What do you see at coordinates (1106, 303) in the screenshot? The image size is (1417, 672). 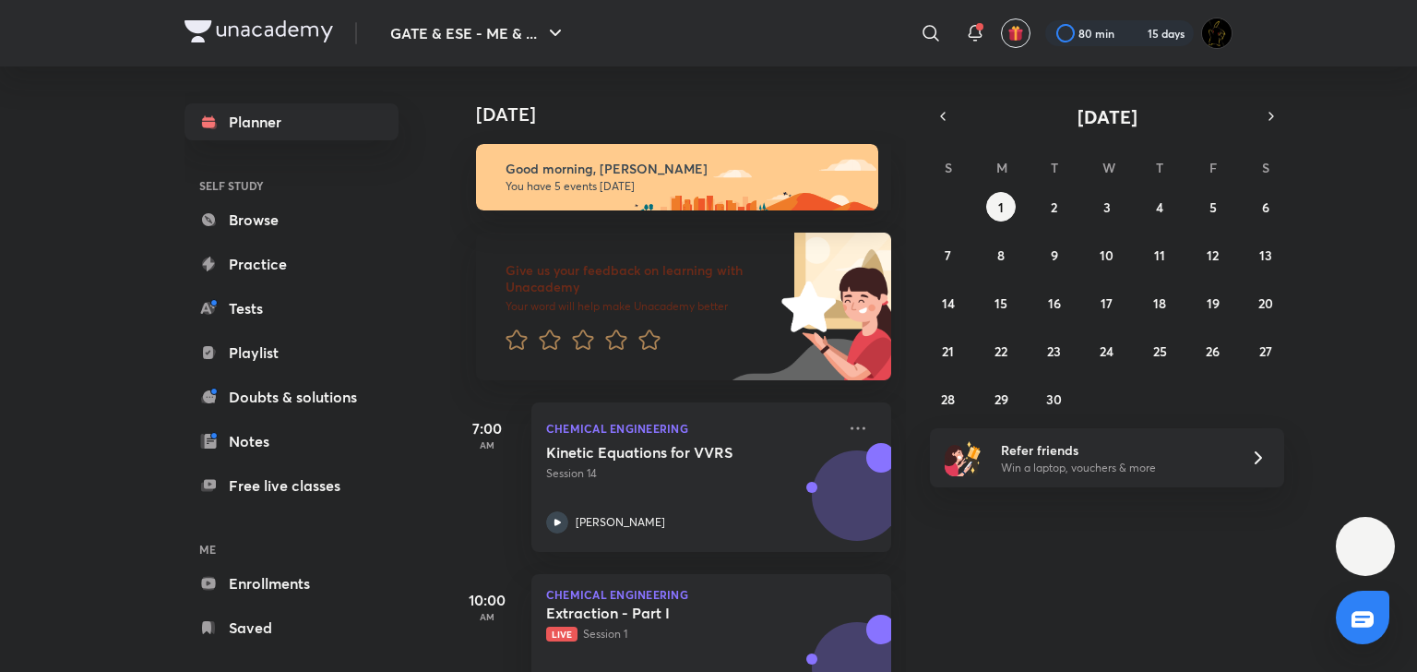 I see `abbr: September 17, 2025` at bounding box center [1106, 303].